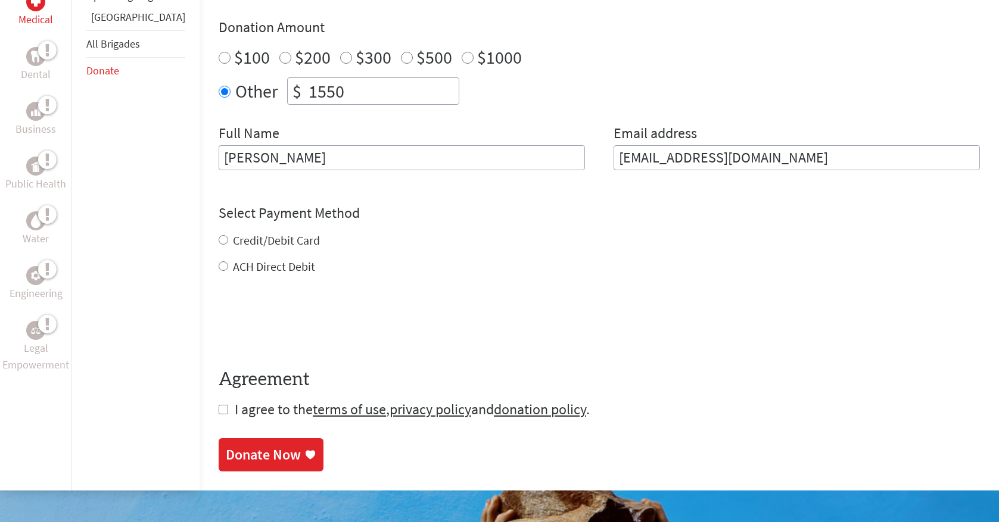 This screenshot has height=522, width=999. I want to click on img: Legal Empowerment, so click(36, 331).